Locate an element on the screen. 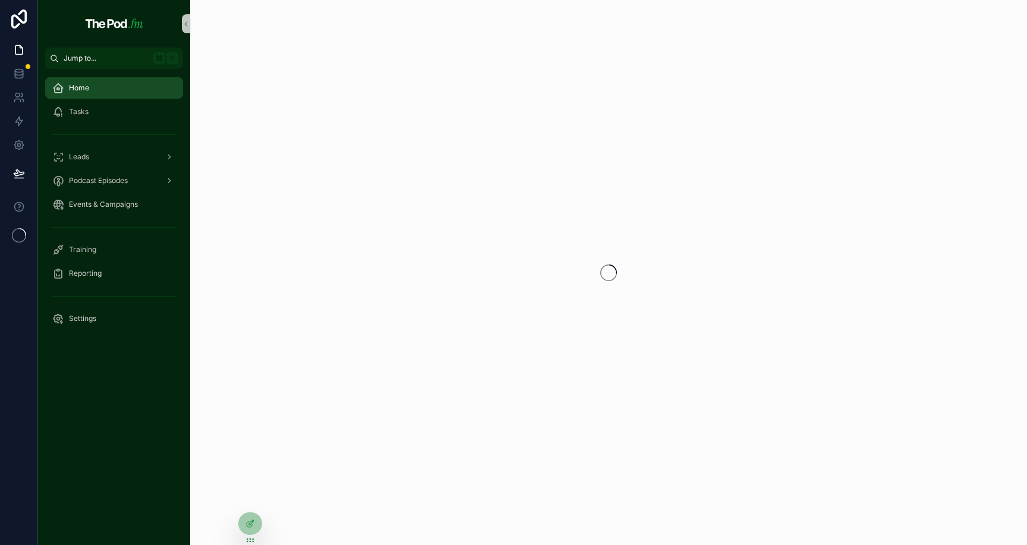  a: Tasks is located at coordinates (114, 112).